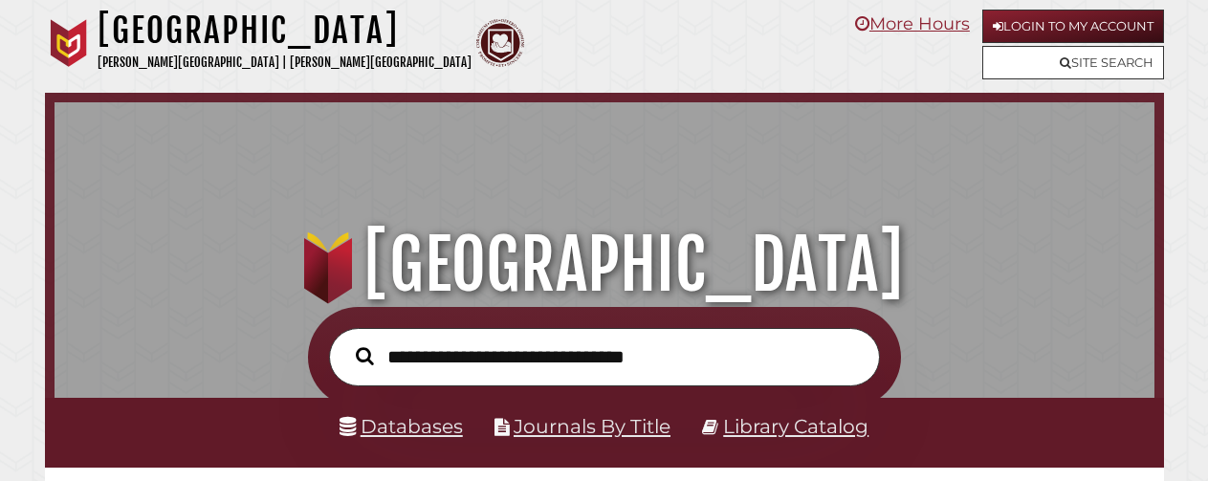  Describe the element at coordinates (1073, 62) in the screenshot. I see `a: Site Search` at that location.